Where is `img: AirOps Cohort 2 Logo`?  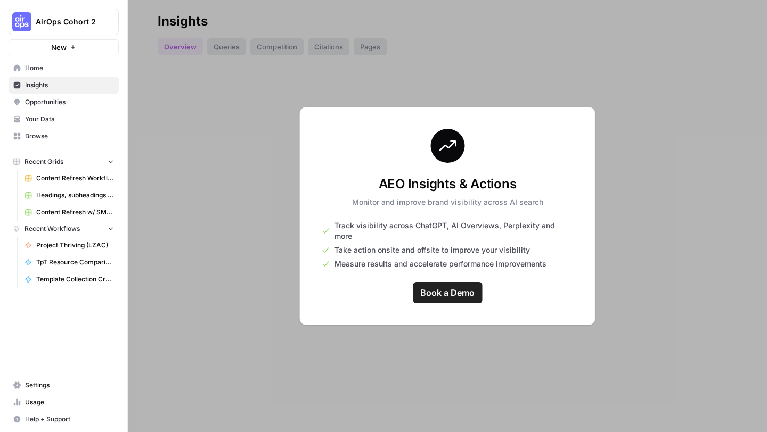
img: AirOps Cohort 2 Logo is located at coordinates (22, 22).